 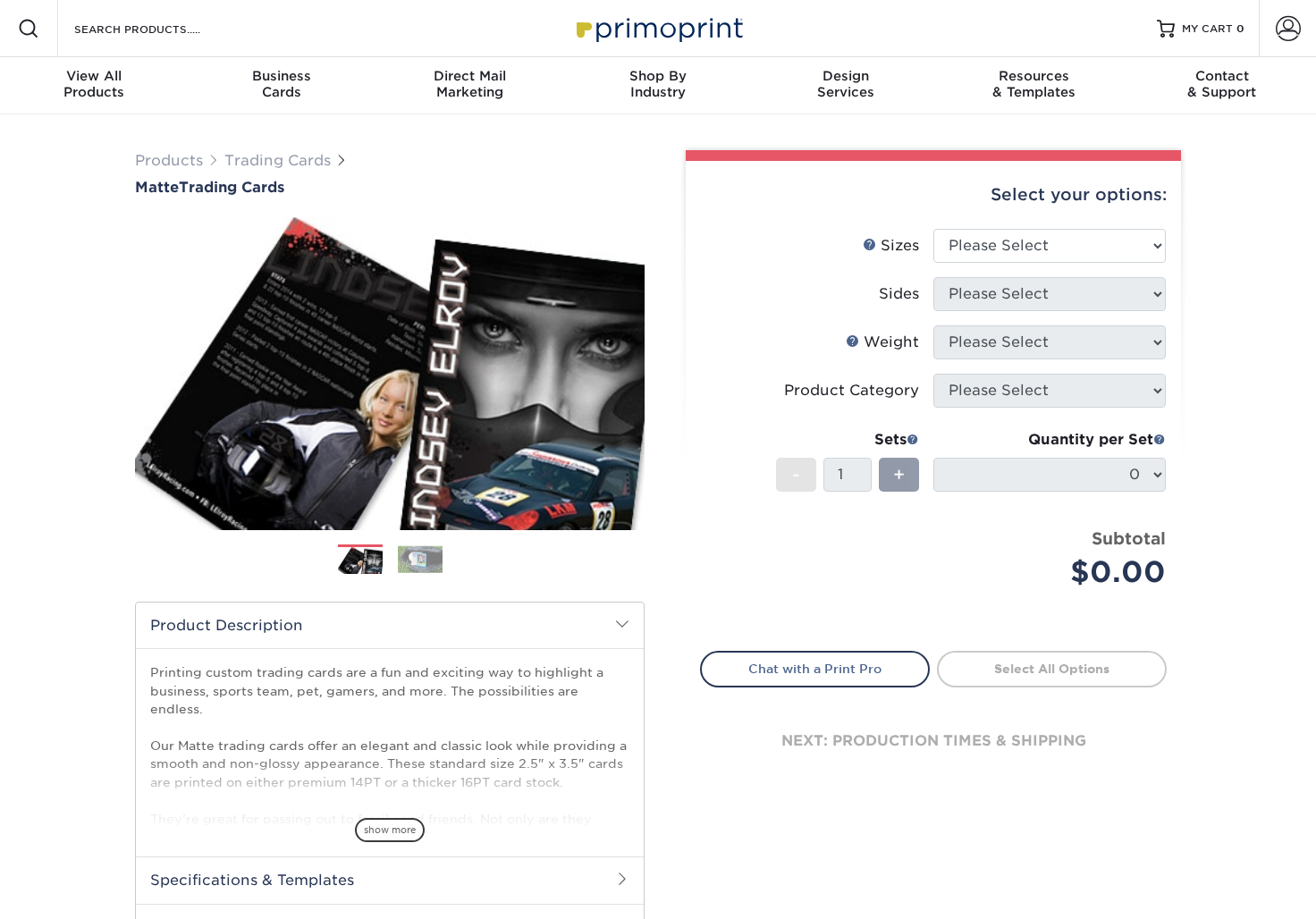 I want to click on div: & Support, so click(x=1222, y=84).